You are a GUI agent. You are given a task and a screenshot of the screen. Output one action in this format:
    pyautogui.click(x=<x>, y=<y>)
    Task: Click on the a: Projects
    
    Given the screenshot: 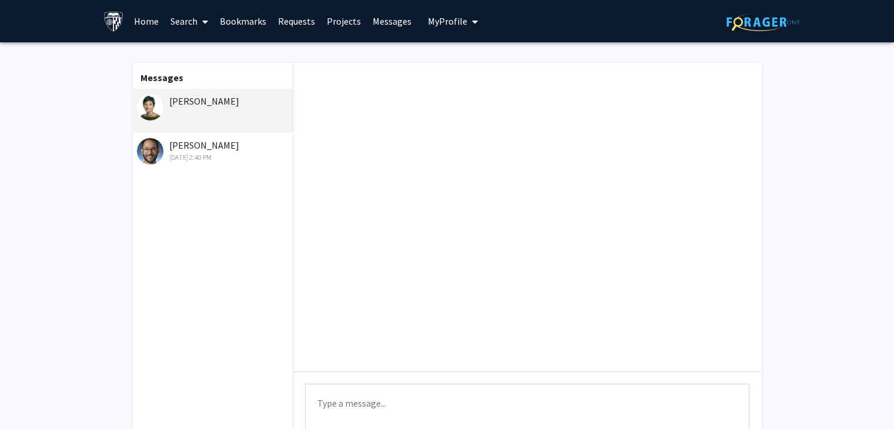 What is the action you would take?
    pyautogui.click(x=344, y=21)
    